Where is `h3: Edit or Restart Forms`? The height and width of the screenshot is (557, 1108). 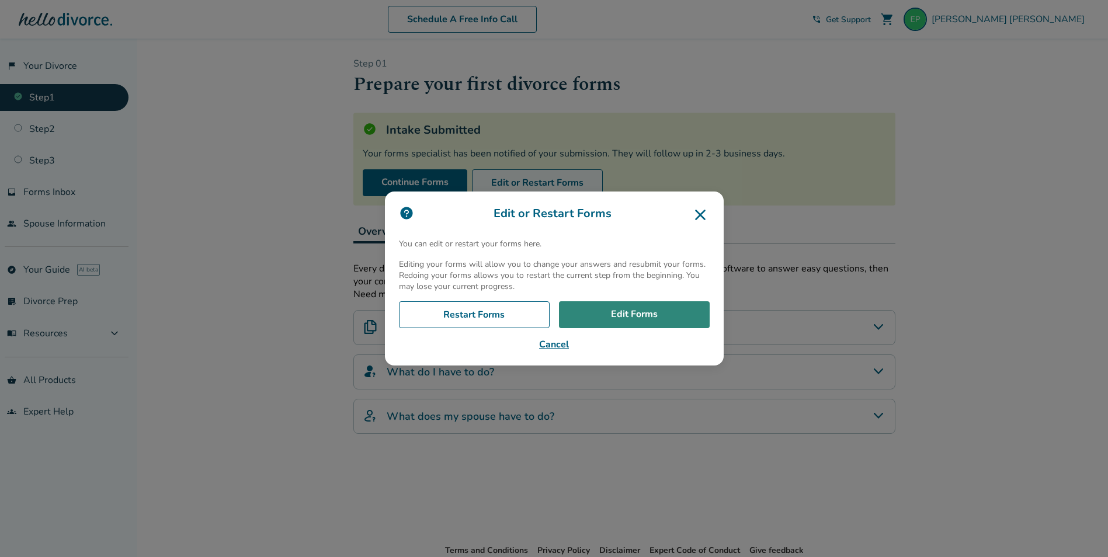 h3: Edit or Restart Forms is located at coordinates (554, 215).